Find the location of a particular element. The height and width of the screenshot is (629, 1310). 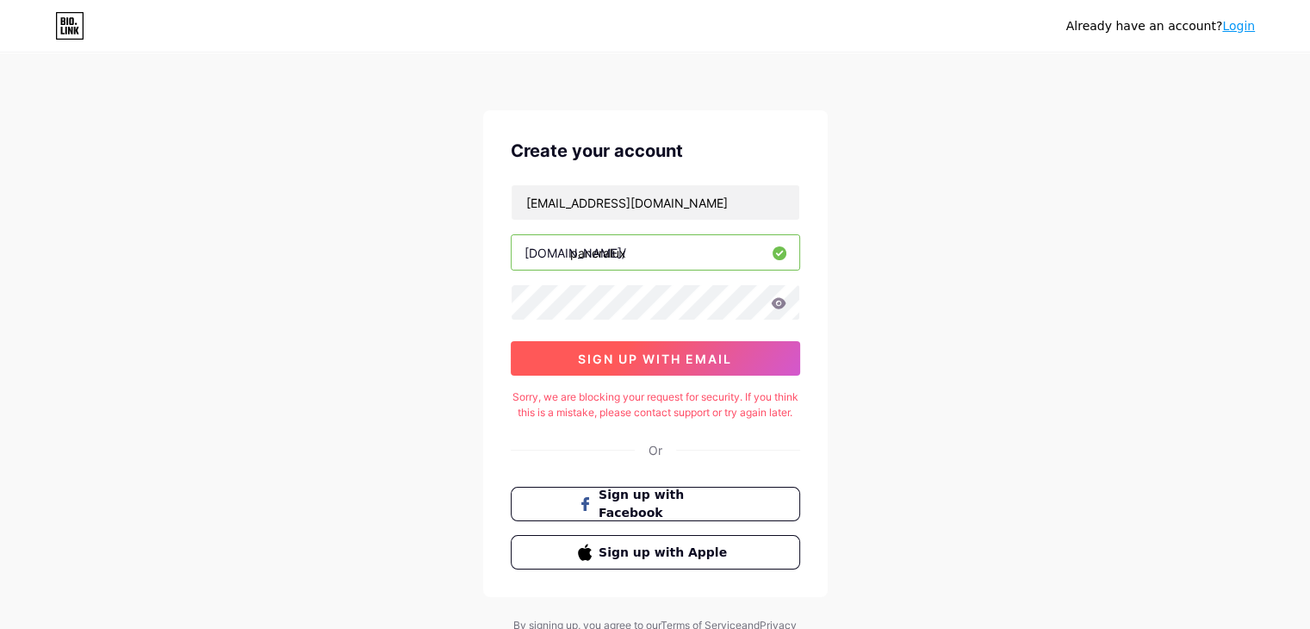

a: Login is located at coordinates (1238, 26).